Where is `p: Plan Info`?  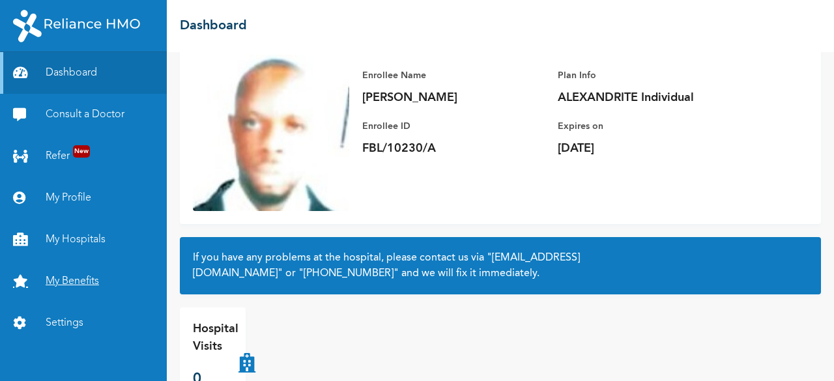 p: Plan Info is located at coordinates (649, 76).